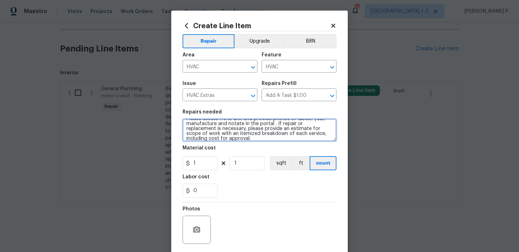  What do you see at coordinates (188, 55) in the screenshot?
I see `h5: Area` at bounding box center [188, 55].